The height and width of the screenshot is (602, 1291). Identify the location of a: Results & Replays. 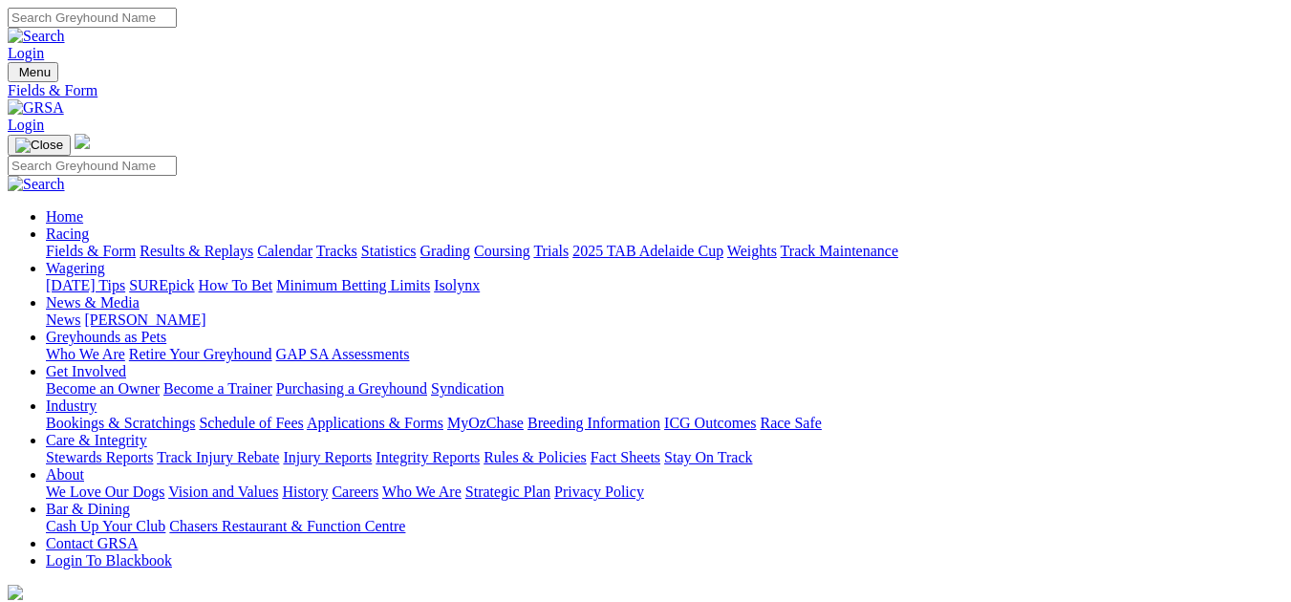
(196, 250).